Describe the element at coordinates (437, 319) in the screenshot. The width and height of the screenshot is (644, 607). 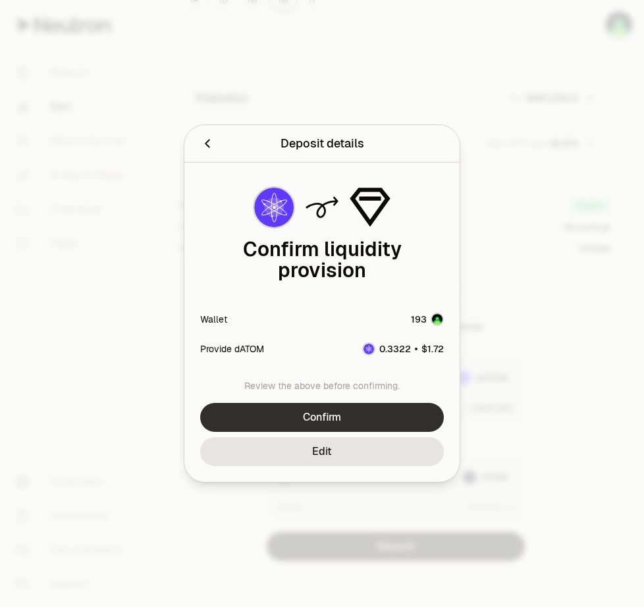
I see `img: Account Image` at that location.